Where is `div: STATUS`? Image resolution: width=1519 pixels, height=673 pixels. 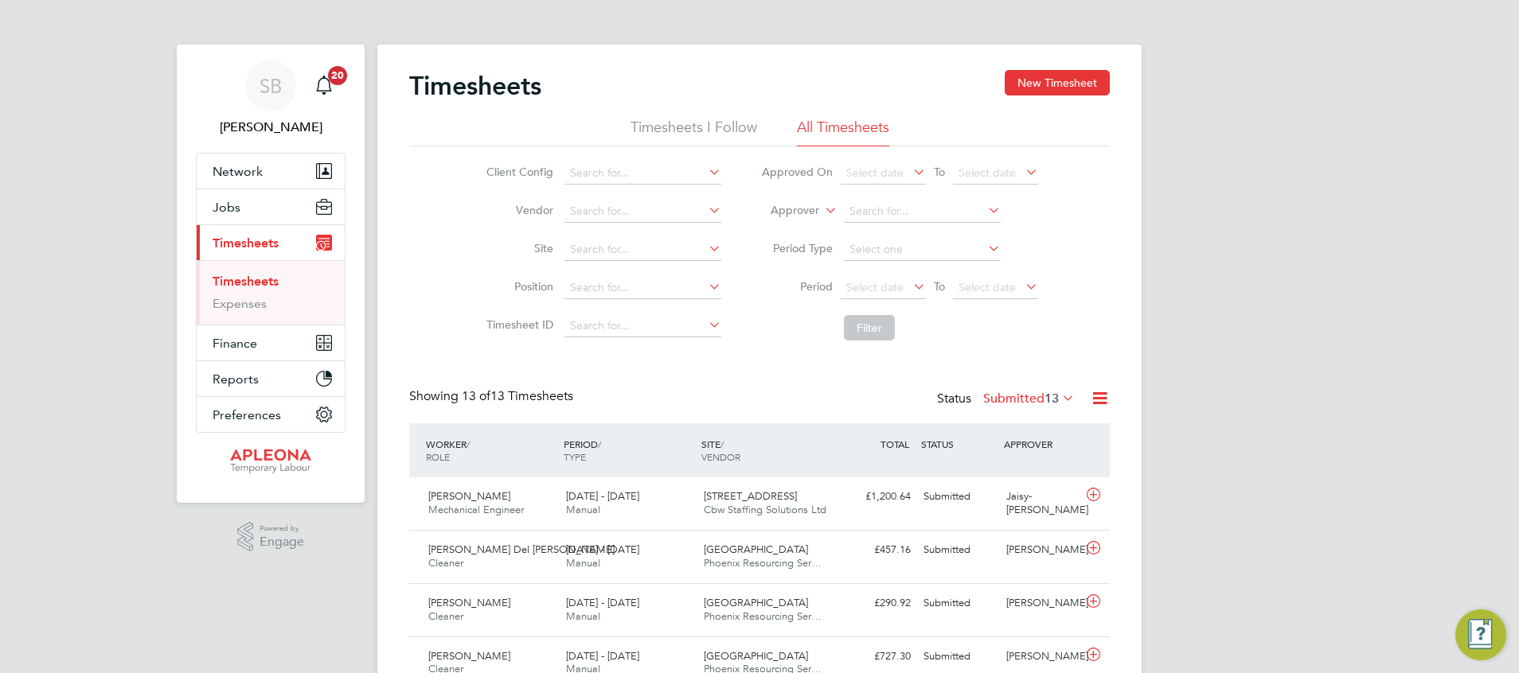 div: STATUS is located at coordinates (958, 444).